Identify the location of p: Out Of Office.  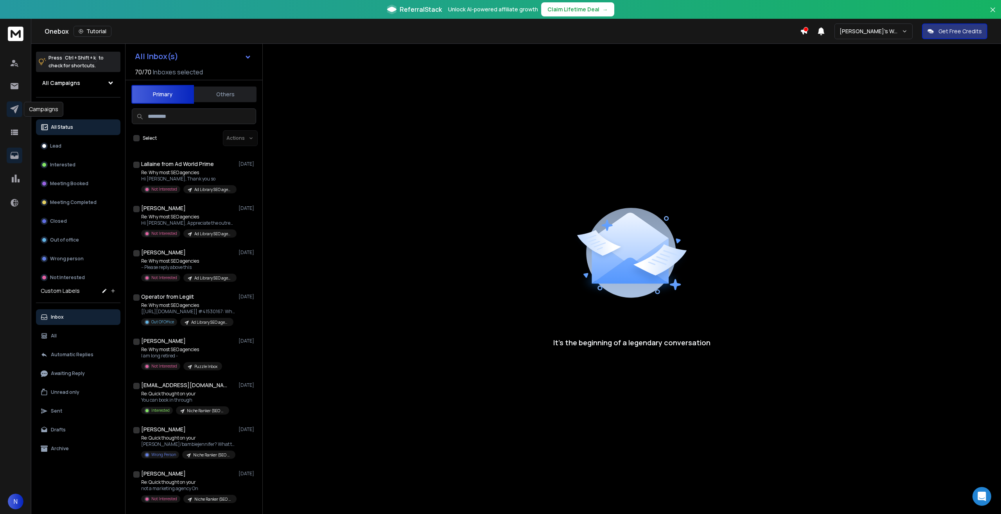
(163, 322).